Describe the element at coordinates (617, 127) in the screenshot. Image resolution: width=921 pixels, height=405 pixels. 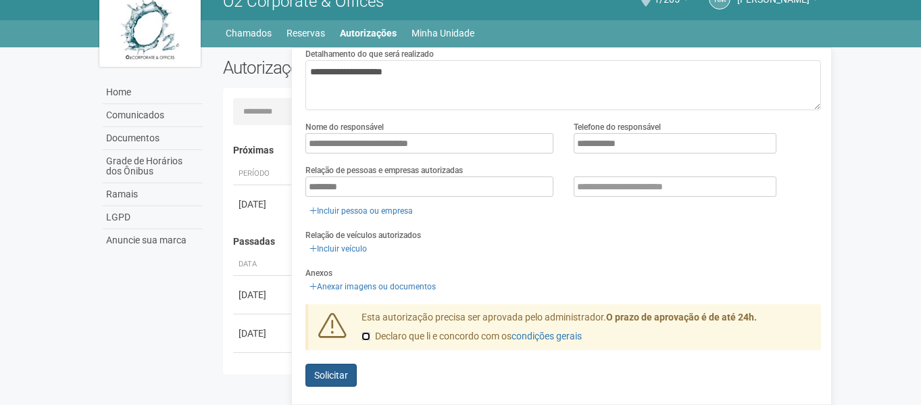
I see `label: Telefone do responsável` at that location.